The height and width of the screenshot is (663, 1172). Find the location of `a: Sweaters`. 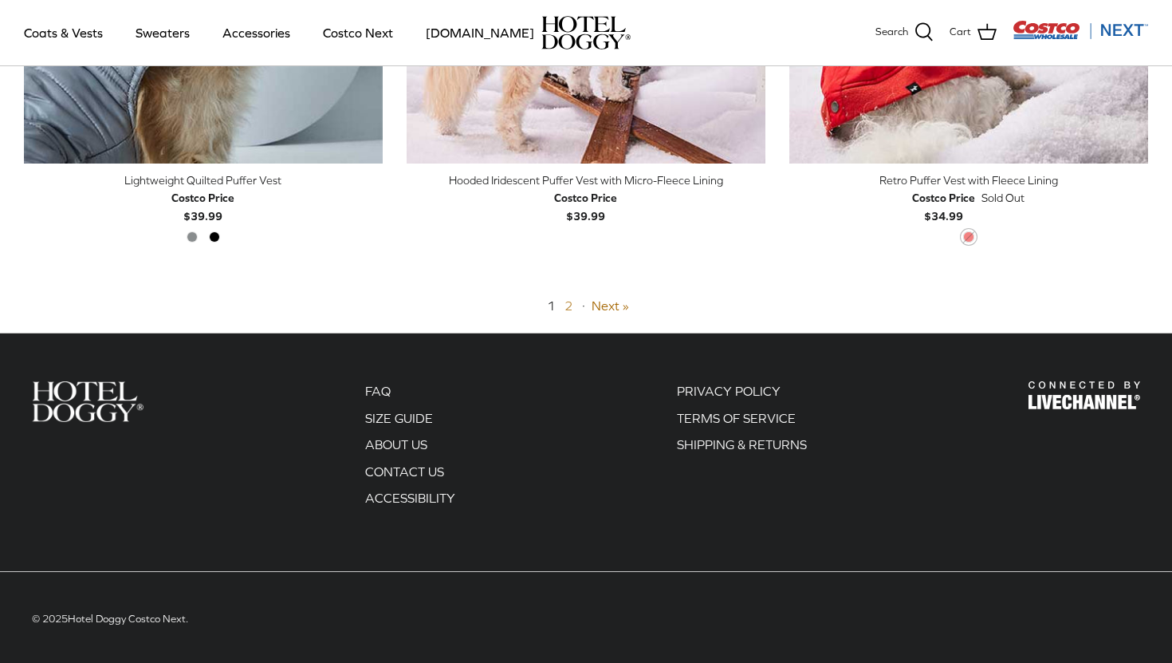

a: Sweaters is located at coordinates (163, 33).